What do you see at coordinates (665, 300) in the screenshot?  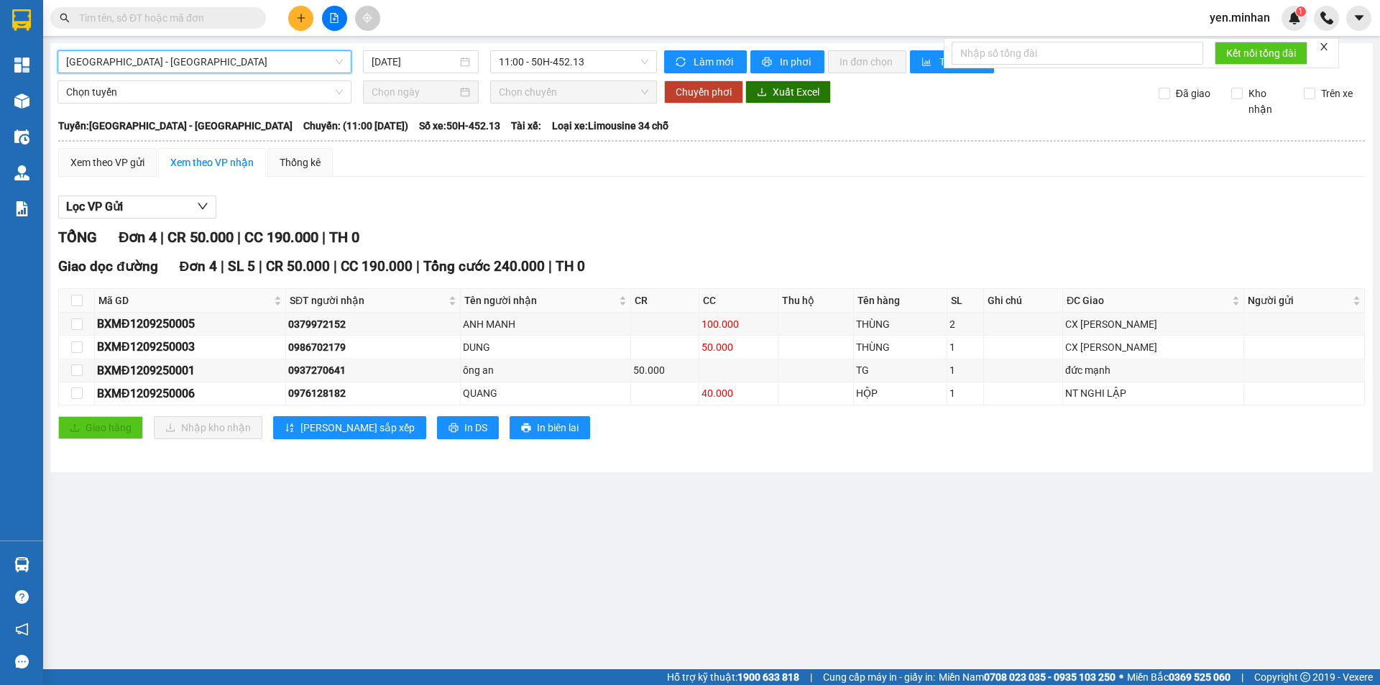 I see `th: CR` at bounding box center [665, 300].